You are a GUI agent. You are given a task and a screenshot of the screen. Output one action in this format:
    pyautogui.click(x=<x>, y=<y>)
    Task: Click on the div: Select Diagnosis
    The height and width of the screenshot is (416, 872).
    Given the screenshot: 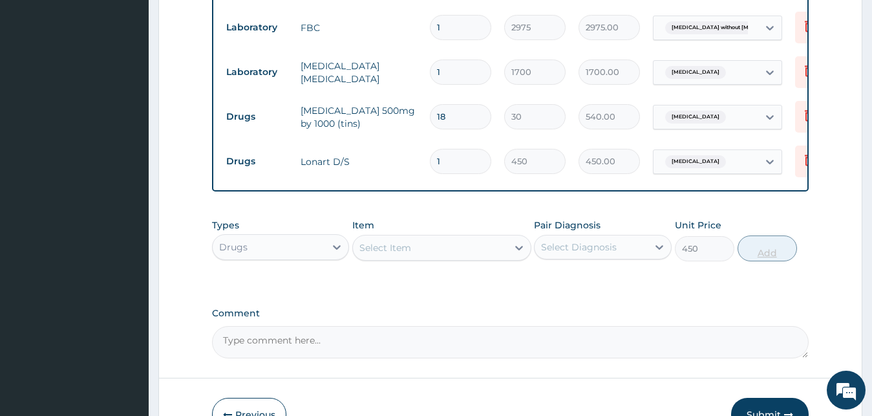 What is the action you would take?
    pyautogui.click(x=579, y=247)
    